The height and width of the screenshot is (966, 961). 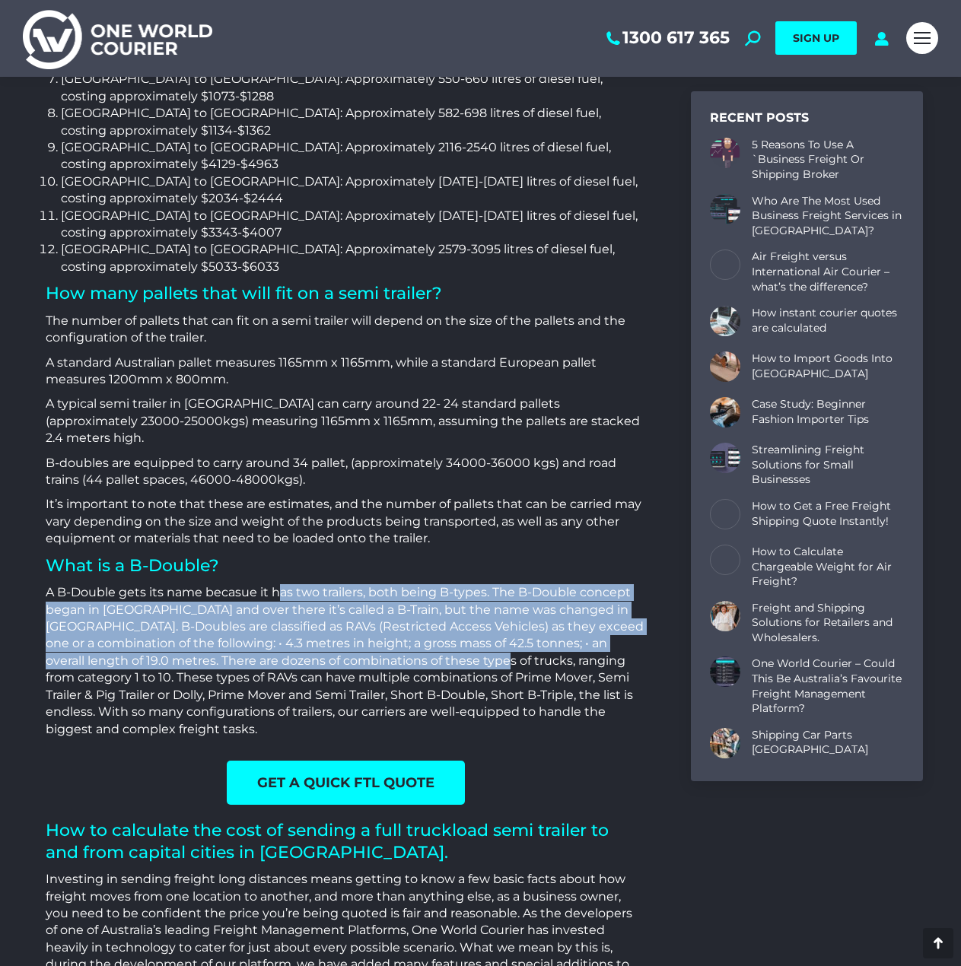 What do you see at coordinates (828, 514) in the screenshot?
I see `a: How to Get a Free Freight Shipping Quote Instantly!` at bounding box center [828, 514].